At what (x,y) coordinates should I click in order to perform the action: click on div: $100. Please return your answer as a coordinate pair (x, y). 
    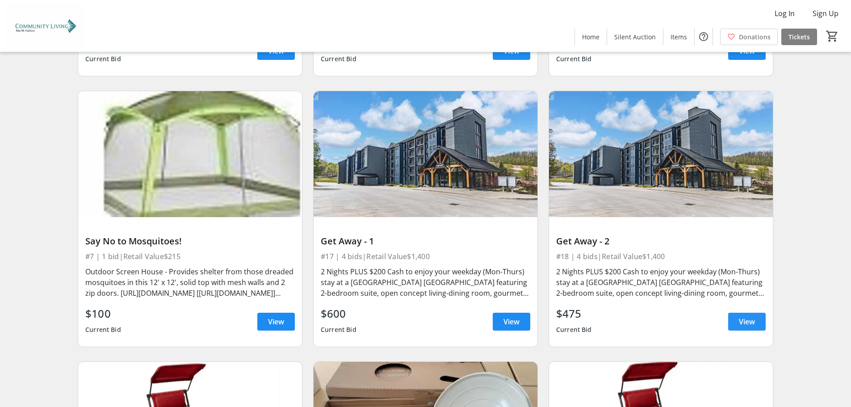
    Looking at the image, I should click on (103, 314).